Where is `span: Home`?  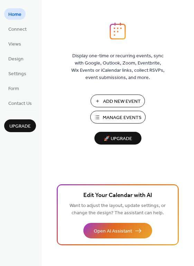 span: Home is located at coordinates (15, 14).